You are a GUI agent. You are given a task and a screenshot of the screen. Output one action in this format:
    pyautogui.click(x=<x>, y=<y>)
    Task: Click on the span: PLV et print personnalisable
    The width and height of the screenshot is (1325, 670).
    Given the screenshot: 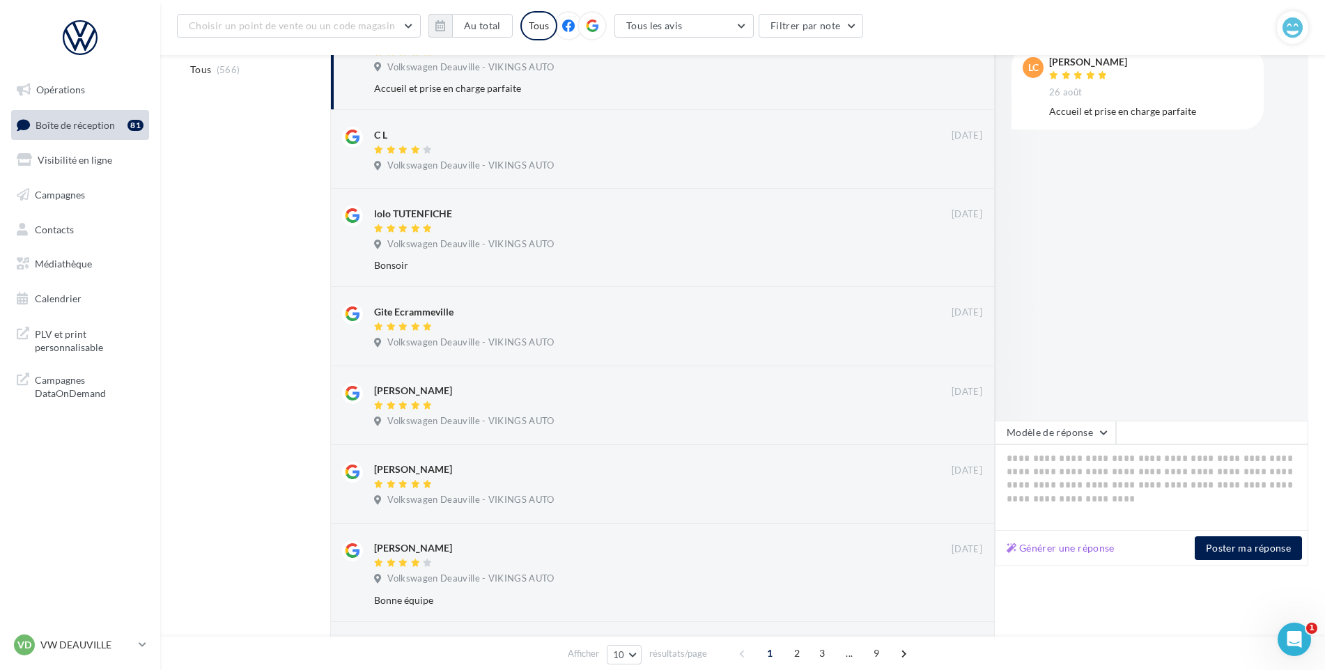 What is the action you would take?
    pyautogui.click(x=89, y=339)
    